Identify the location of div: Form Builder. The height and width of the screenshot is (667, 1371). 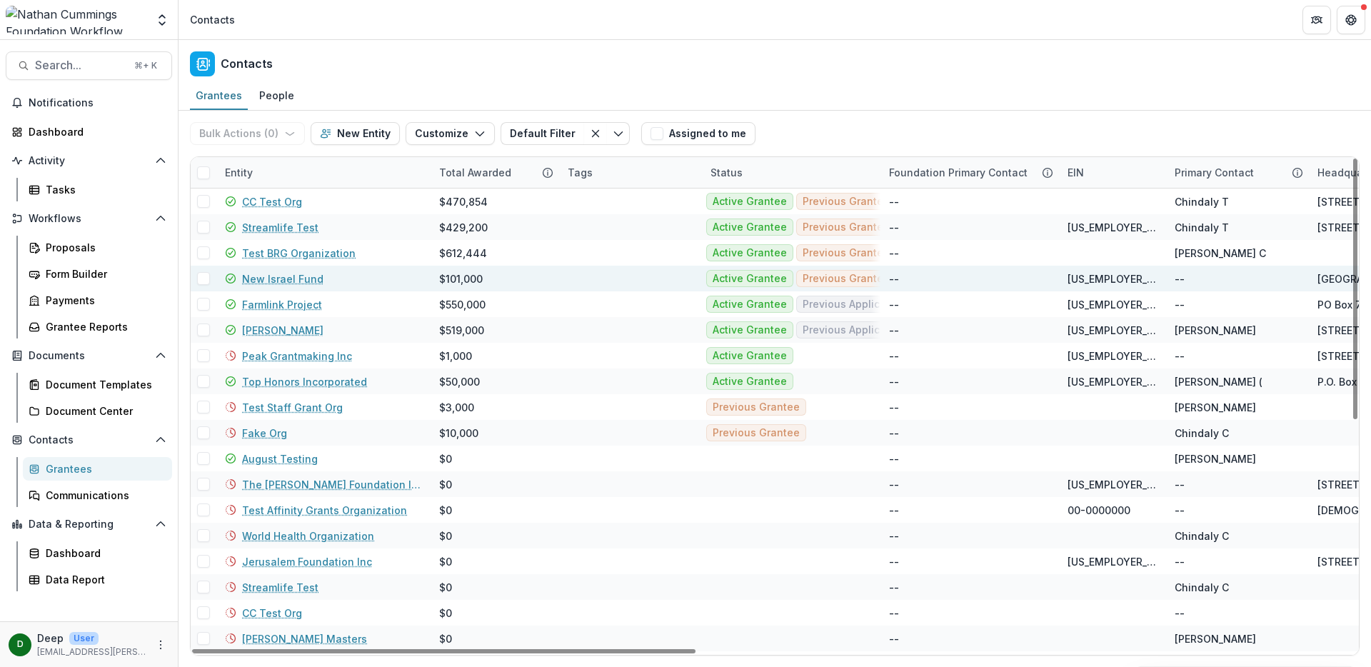
(103, 274).